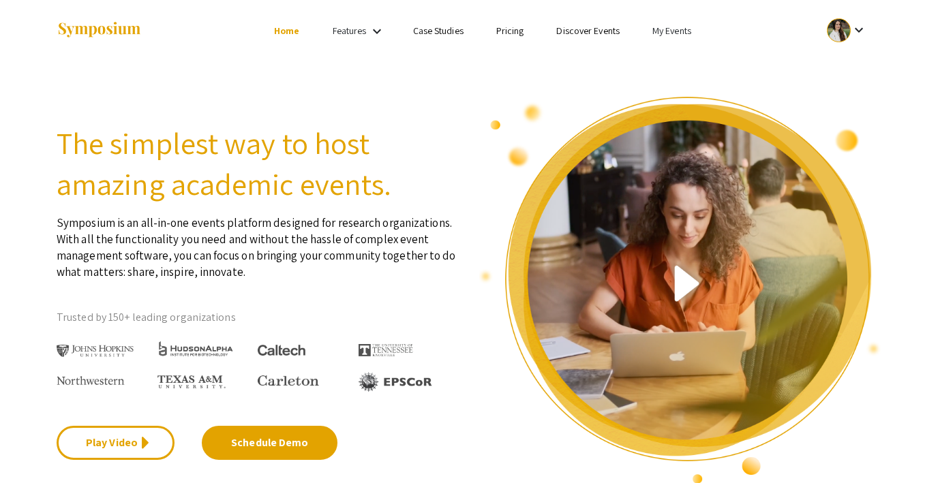  Describe the element at coordinates (258, 164) in the screenshot. I see `h2: The simplest way to host amazing academic events.` at that location.